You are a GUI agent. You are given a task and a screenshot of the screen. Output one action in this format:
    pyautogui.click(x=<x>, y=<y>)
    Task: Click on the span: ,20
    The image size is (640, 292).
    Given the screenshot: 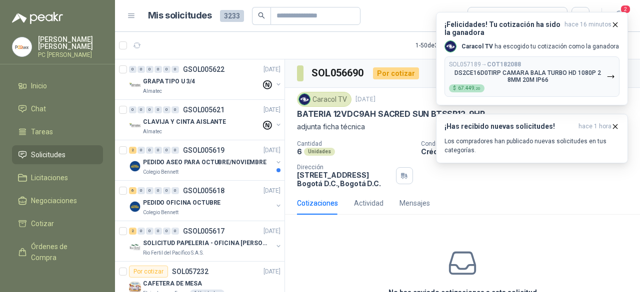 What is the action you would take?
    pyautogui.click(x=477, y=88)
    